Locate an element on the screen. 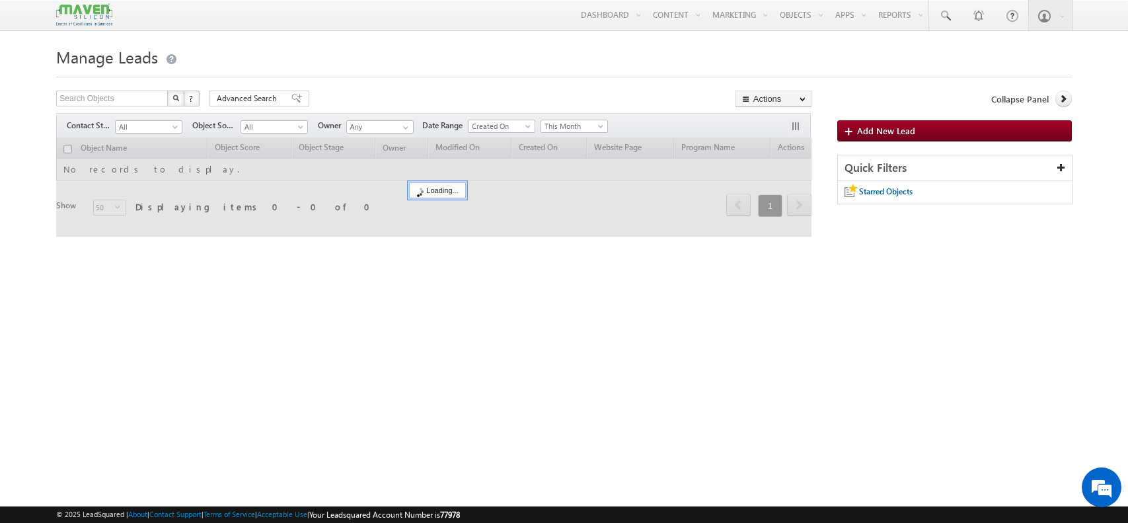 The image size is (1128, 523). a: Acceptable Use is located at coordinates (282, 514).